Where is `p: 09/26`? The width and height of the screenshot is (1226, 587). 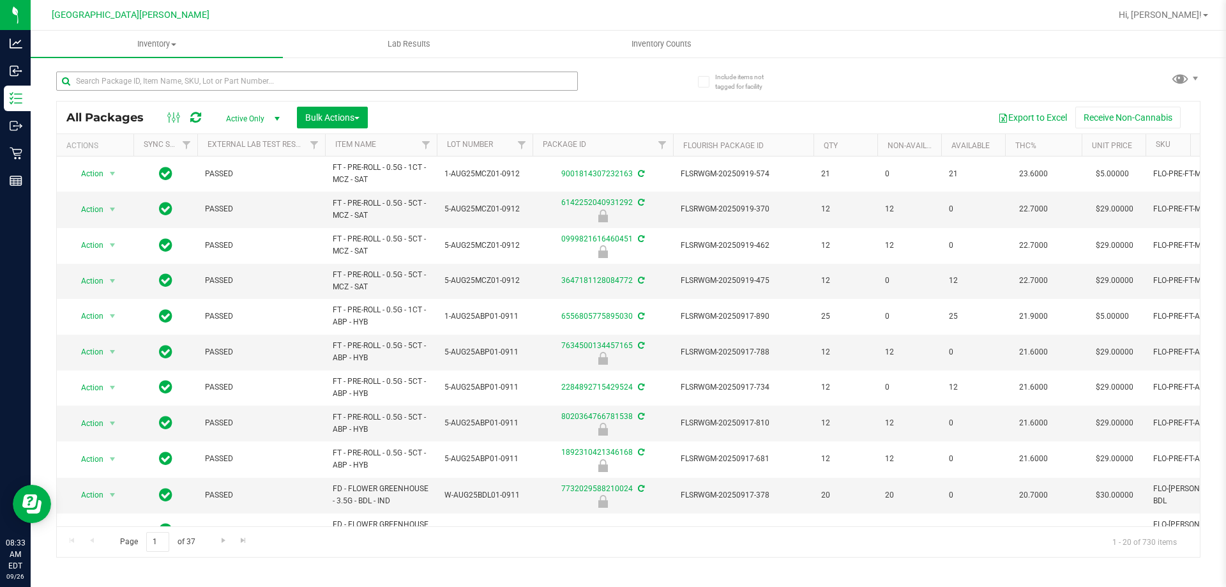
p: 09/26 is located at coordinates (15, 576).